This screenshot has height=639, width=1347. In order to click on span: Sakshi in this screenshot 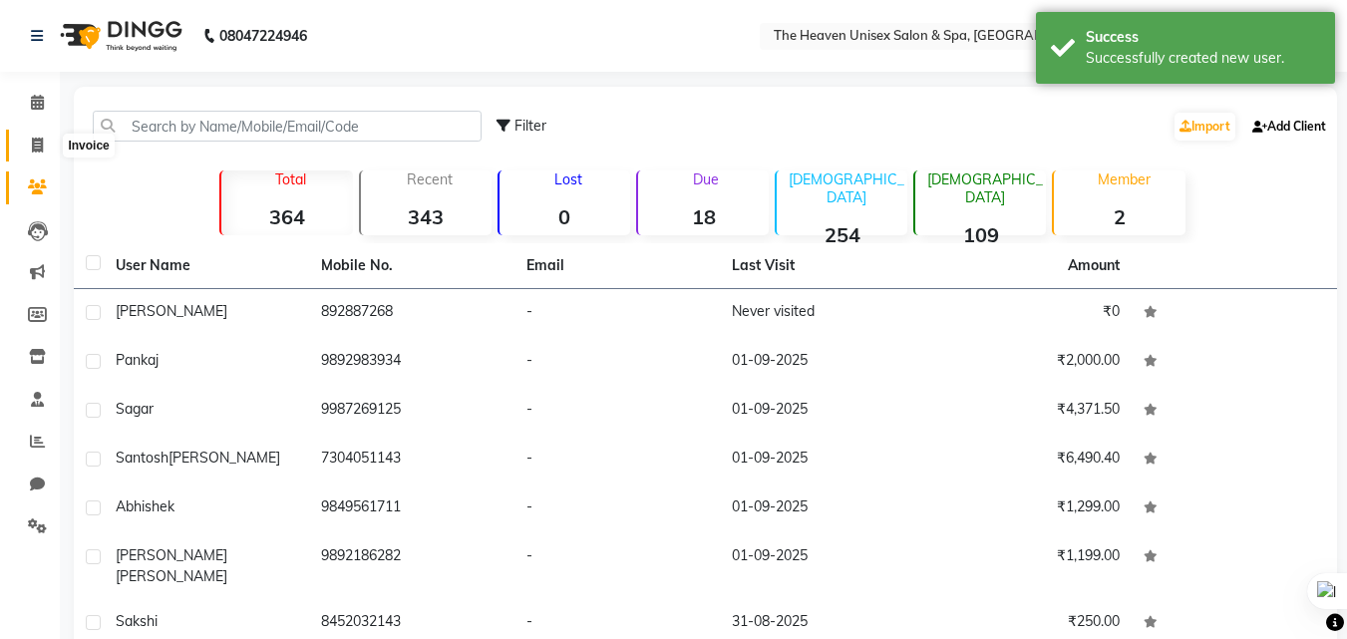, I will do `click(137, 621)`.